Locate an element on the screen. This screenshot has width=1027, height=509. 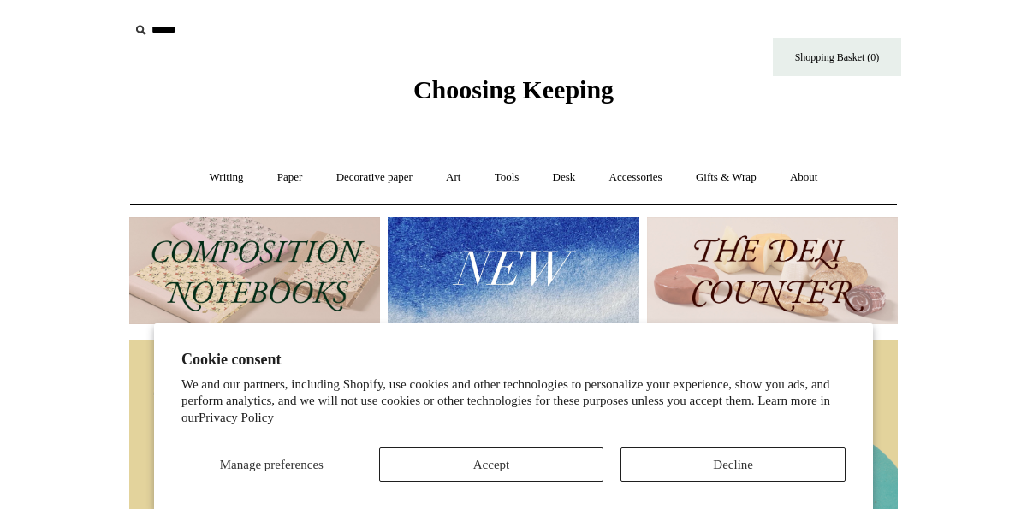
a: Art is located at coordinates (453, 177).